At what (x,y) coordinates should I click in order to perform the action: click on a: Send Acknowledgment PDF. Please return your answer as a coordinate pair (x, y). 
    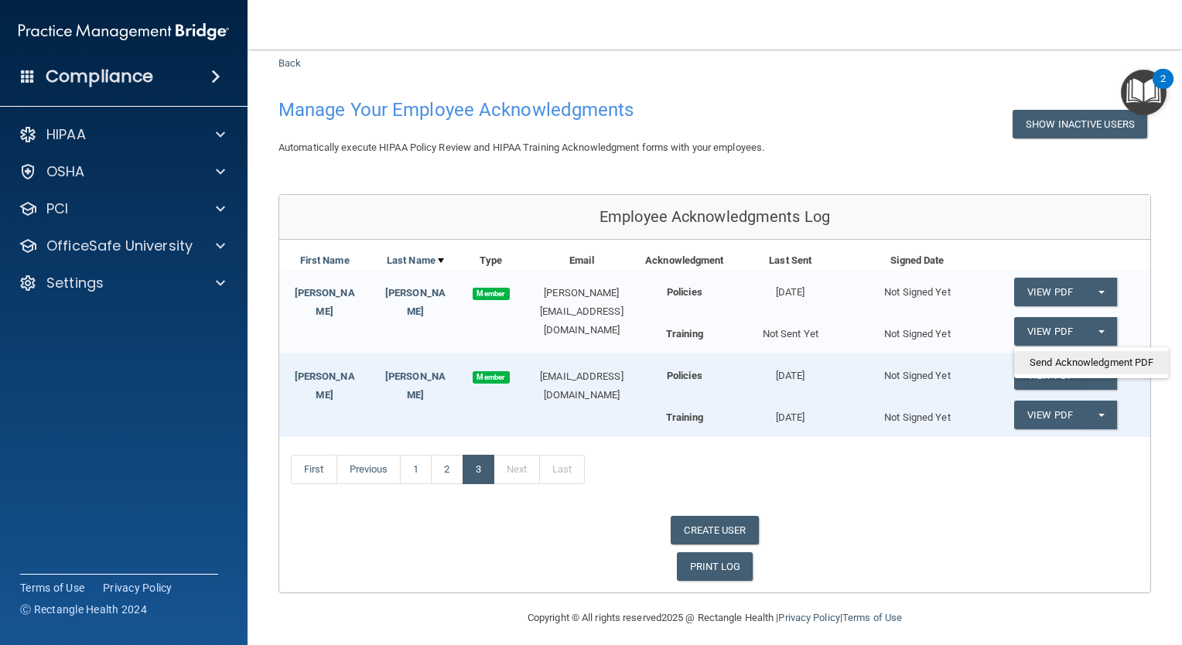
    Looking at the image, I should click on (1091, 363).